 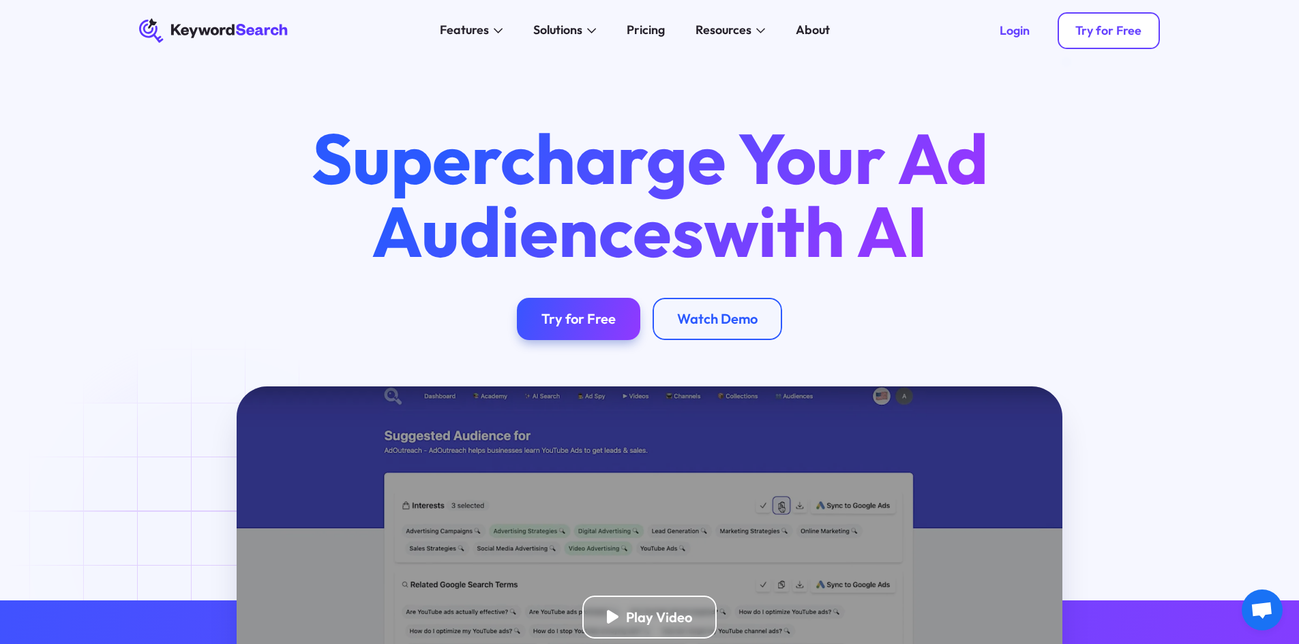 I want to click on span: with AI, so click(x=815, y=231).